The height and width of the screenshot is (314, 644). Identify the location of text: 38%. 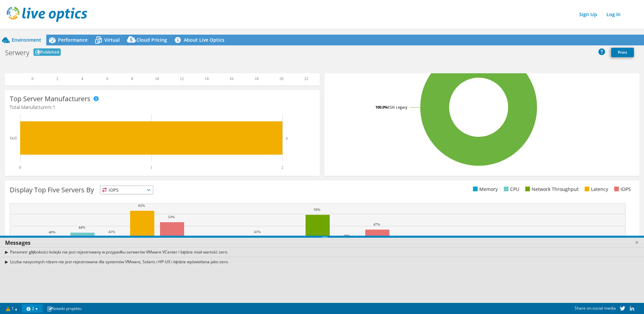
(347, 235).